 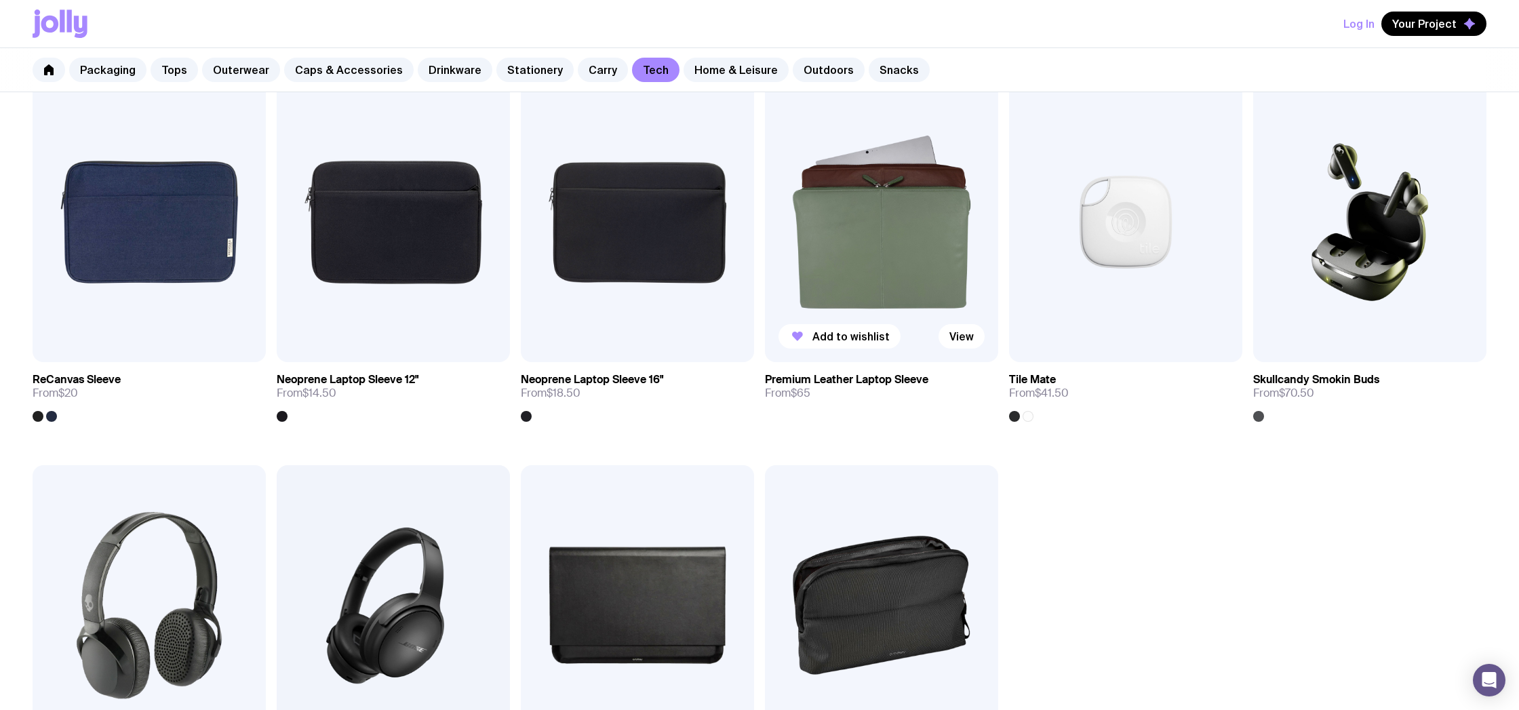 What do you see at coordinates (564, 393) in the screenshot?
I see `span: $18.50` at bounding box center [564, 393].